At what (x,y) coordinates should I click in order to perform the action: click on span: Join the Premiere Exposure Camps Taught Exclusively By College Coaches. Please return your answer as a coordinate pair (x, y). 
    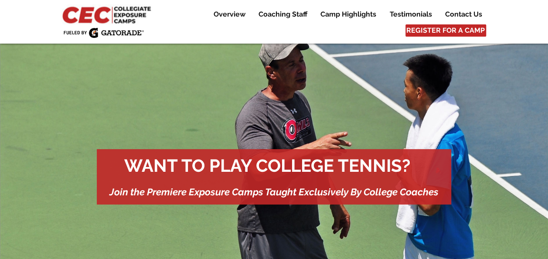
    Looking at the image, I should click on (274, 192).